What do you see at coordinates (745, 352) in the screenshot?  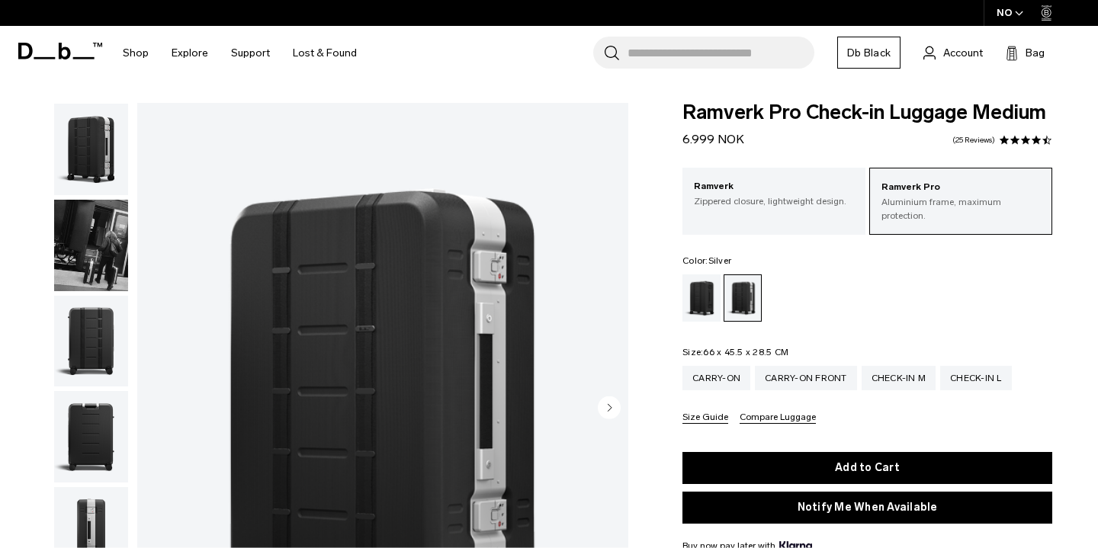 I see `span: 66 x 45.5 x 28.5 CM` at bounding box center [745, 352].